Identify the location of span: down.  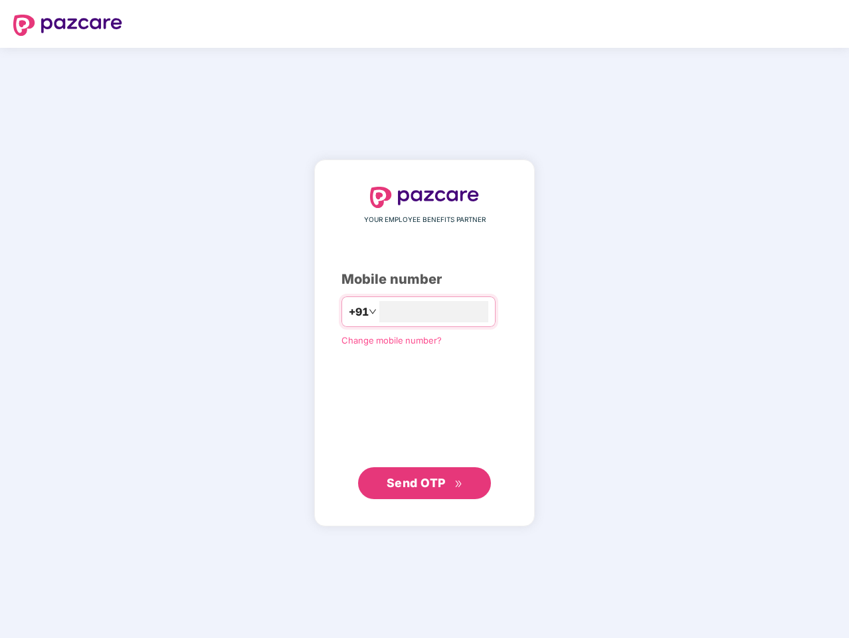
(373, 311).